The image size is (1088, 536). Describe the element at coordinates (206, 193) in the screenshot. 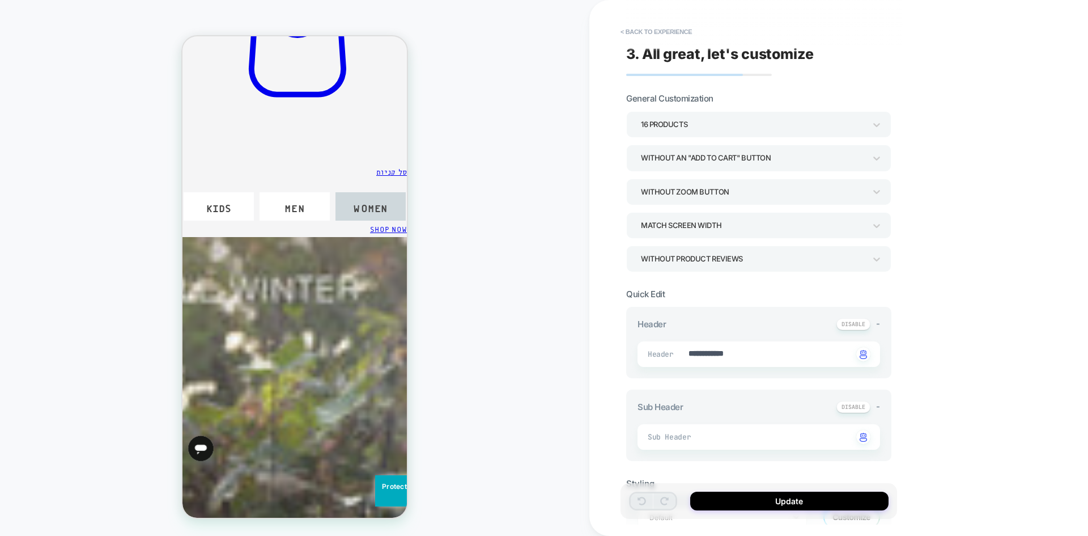

I see `span: SHOP NOW` at that location.